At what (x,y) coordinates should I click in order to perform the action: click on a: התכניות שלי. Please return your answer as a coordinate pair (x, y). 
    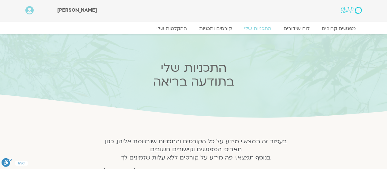
    Looking at the image, I should click on (258, 28).